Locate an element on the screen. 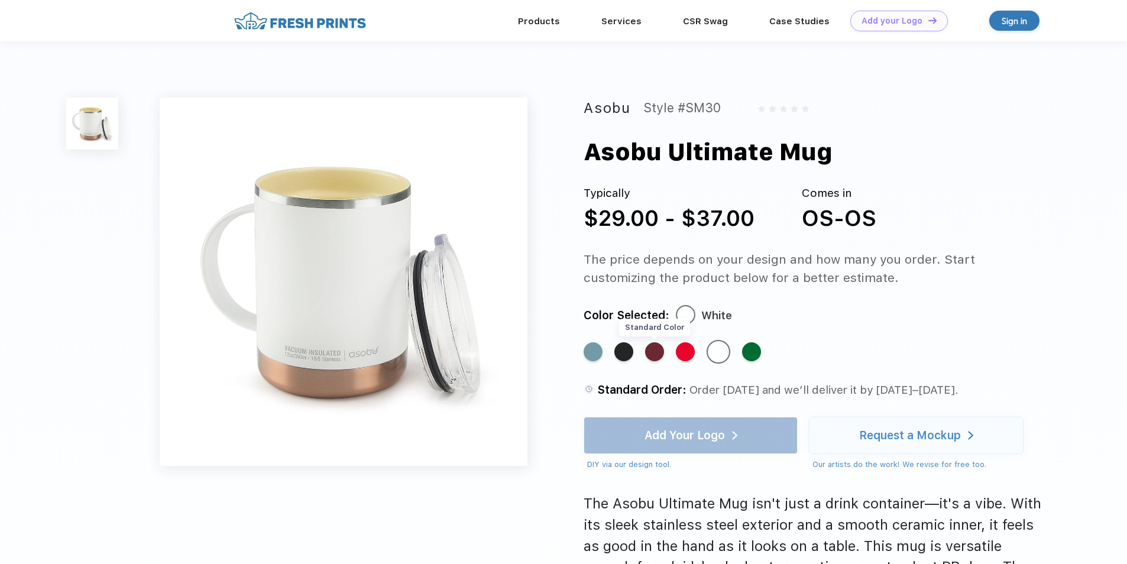  div: Maroon is located at coordinates (655, 352).